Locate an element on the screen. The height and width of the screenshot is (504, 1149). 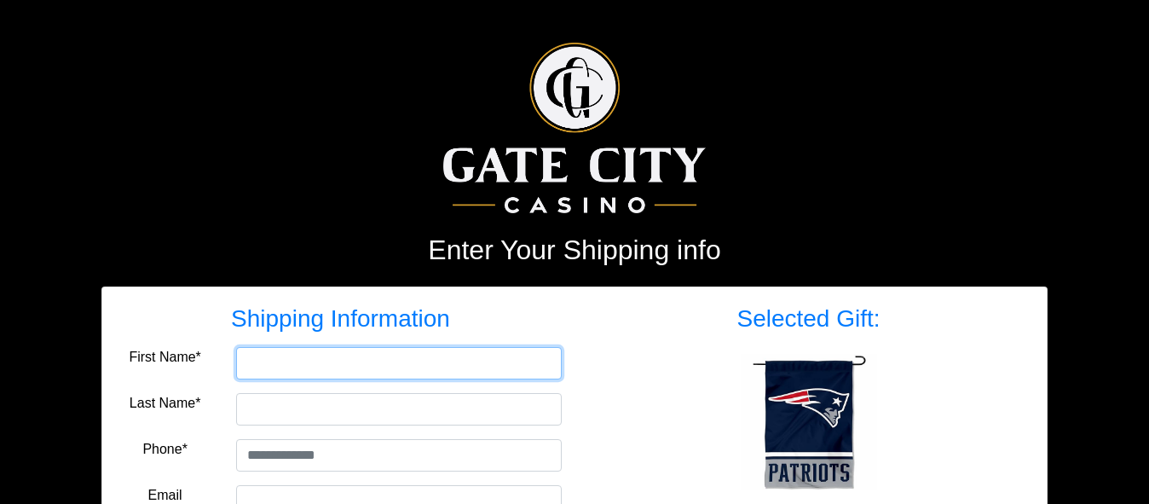
label: Phone* is located at coordinates (165, 449).